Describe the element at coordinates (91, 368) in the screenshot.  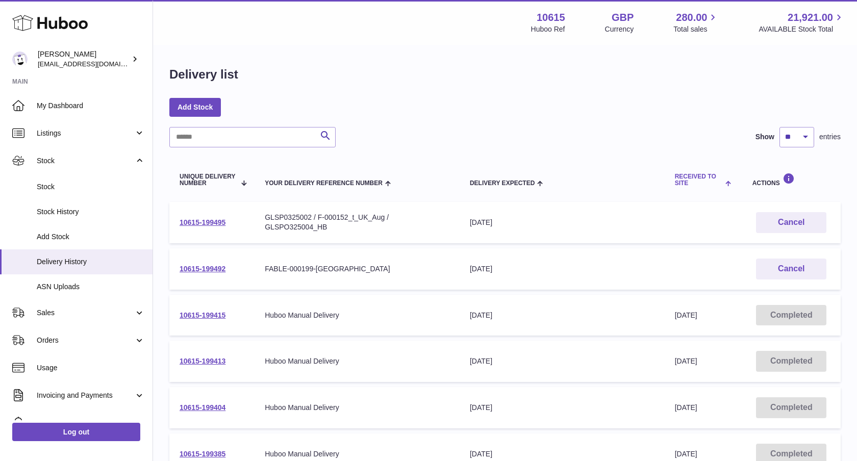
I see `span: Usage` at that location.